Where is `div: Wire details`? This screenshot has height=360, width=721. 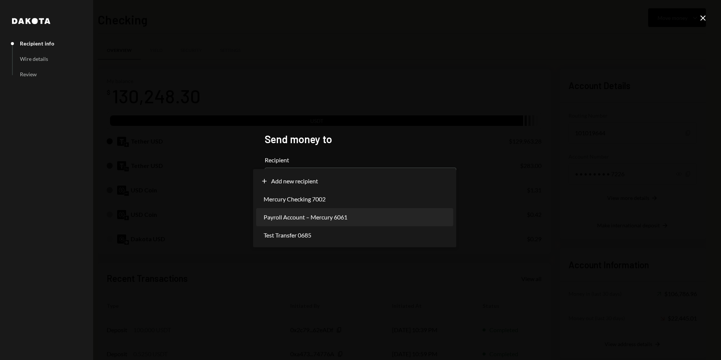 div: Wire details is located at coordinates (34, 59).